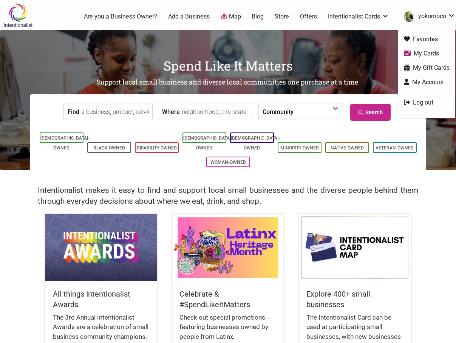 The image size is (456, 343). Describe the element at coordinates (426, 39) in the screenshot. I see `a: Favorites` at that location.